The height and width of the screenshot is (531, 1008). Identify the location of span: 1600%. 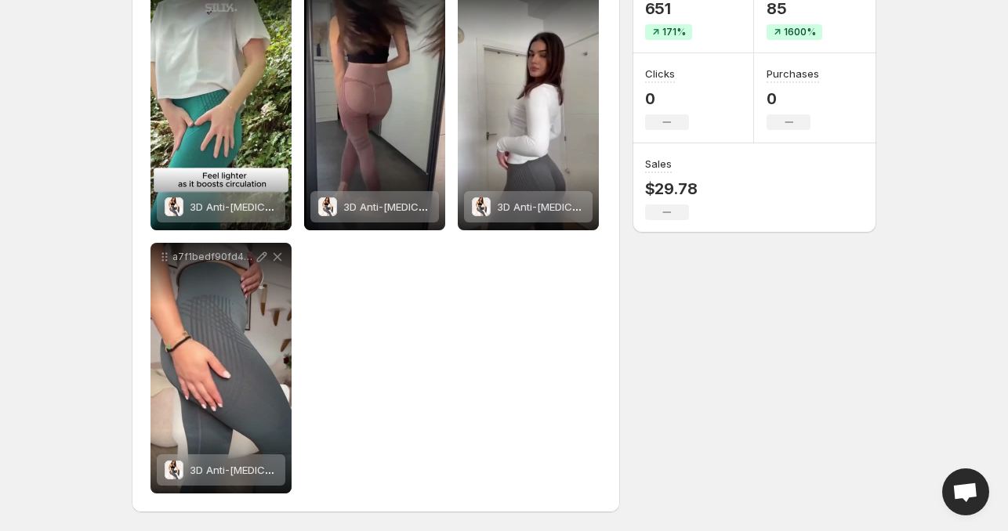
(799, 32).